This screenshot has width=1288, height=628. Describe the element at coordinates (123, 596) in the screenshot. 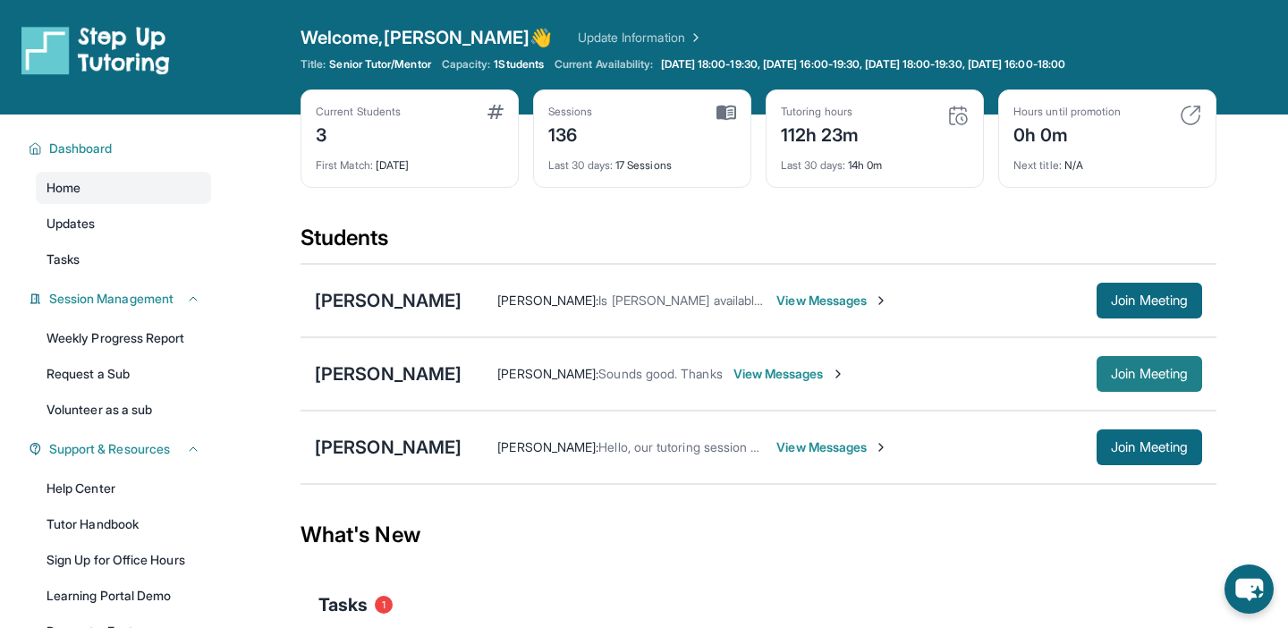

I see `a: Learning Portal Demo` at that location.